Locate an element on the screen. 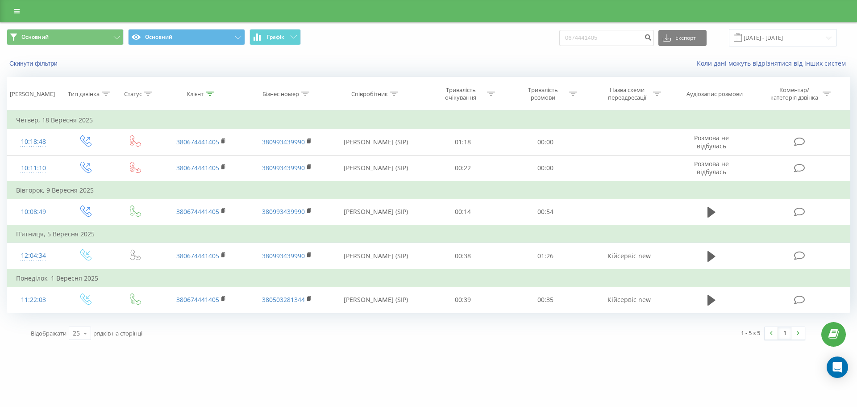 This screenshot has width=857, height=407. td: Четвер, 18 Вересня 2025 is located at coordinates (429, 120).